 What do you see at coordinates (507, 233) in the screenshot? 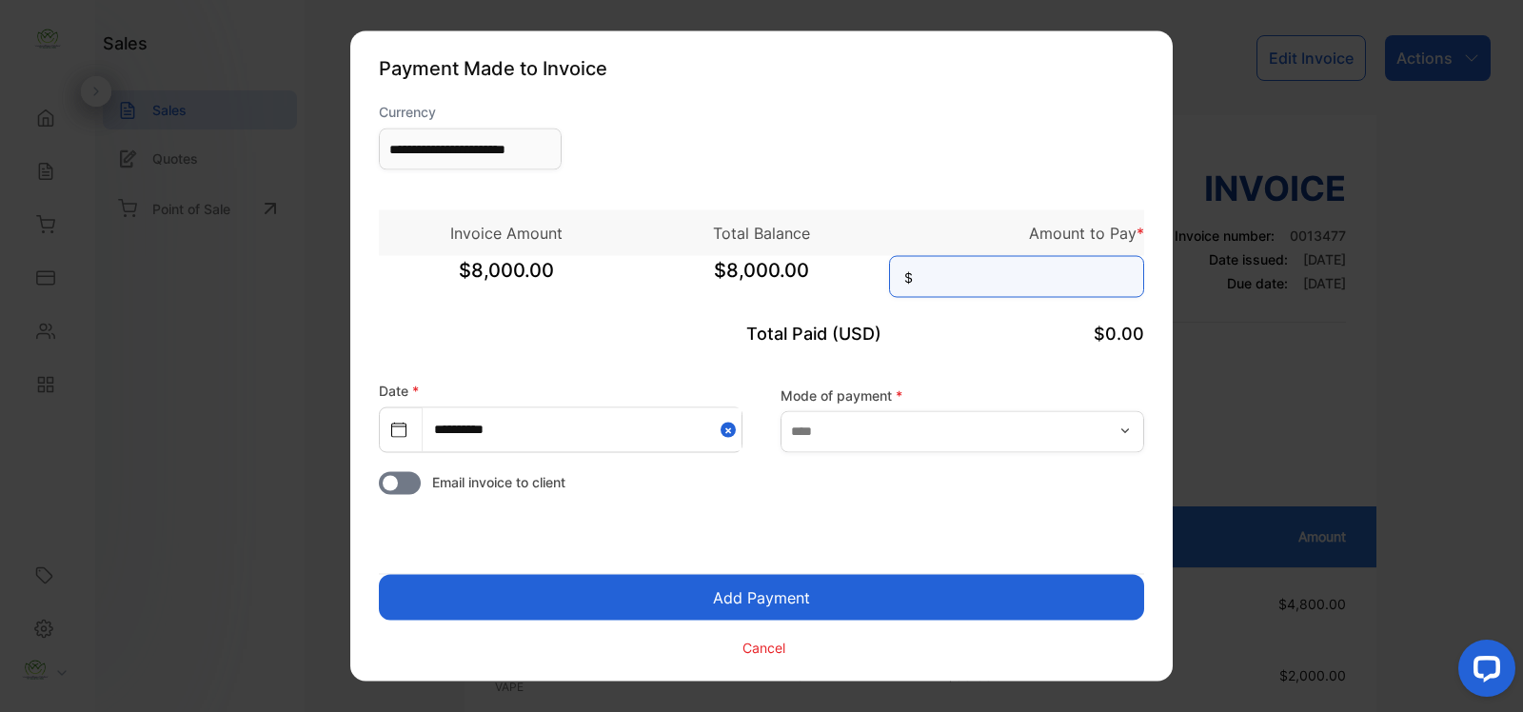
I see `p: Invoice Amount` at bounding box center [507, 233].